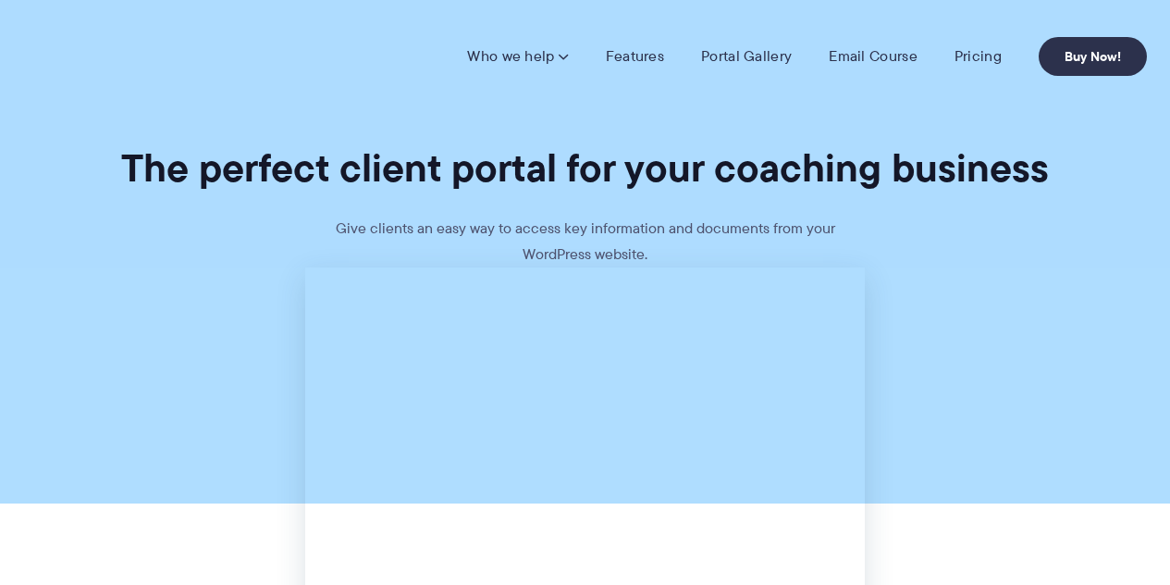 Image resolution: width=1170 pixels, height=585 pixels. Describe the element at coordinates (585, 241) in the screenshot. I see `p: Give clients an easy way to access key information and documents from your WordPress website.` at that location.